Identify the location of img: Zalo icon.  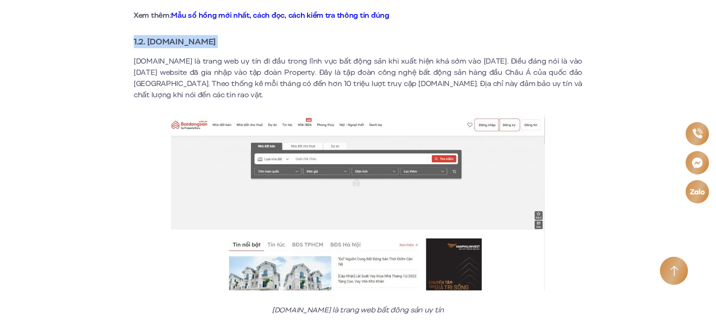
(696, 192).